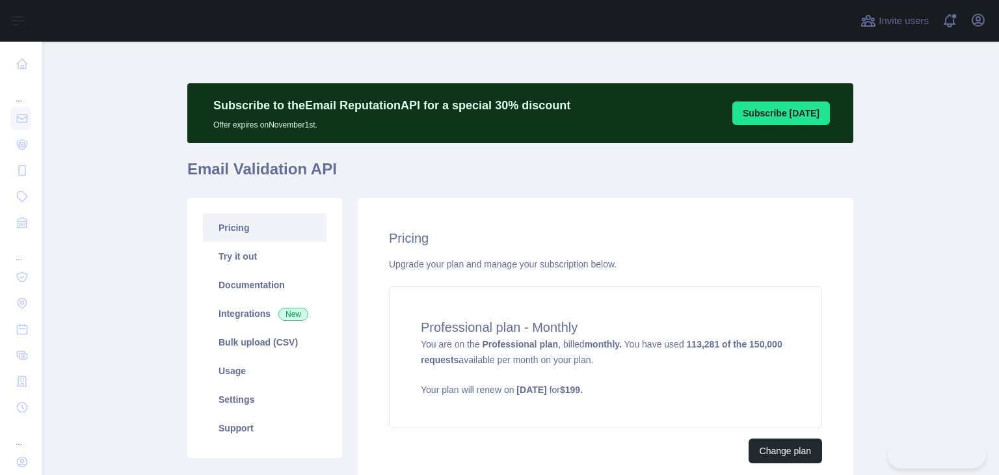 Image resolution: width=999 pixels, height=475 pixels. I want to click on strong: 113,281 of the 150,000 requests, so click(602, 352).